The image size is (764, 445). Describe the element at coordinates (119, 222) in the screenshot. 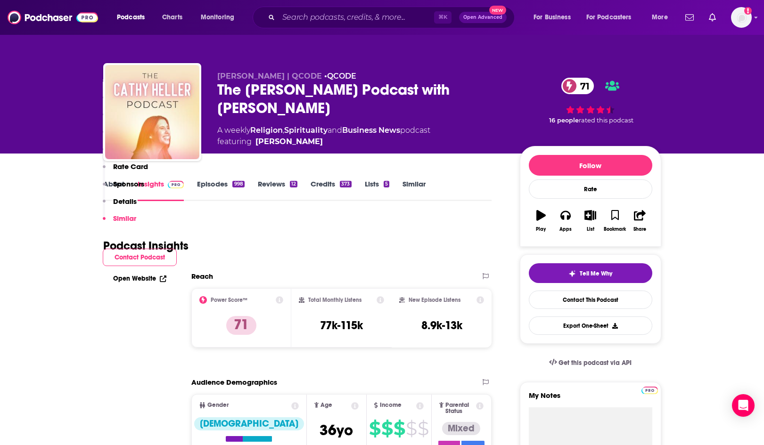

I see `button: Similar` at that location.